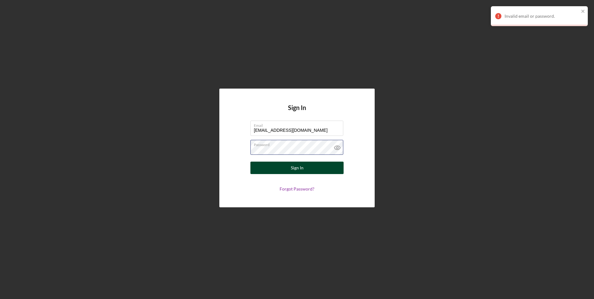  What do you see at coordinates (299, 124) in the screenshot?
I see `label: Email` at bounding box center [299, 124].